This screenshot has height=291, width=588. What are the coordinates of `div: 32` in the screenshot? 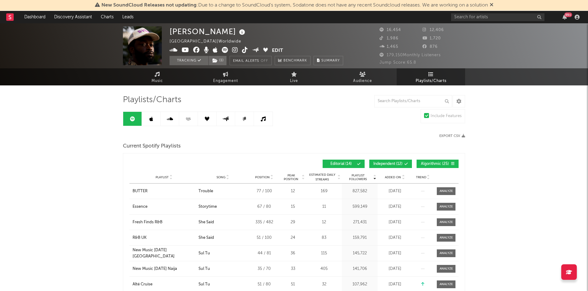 It's located at (324, 285).